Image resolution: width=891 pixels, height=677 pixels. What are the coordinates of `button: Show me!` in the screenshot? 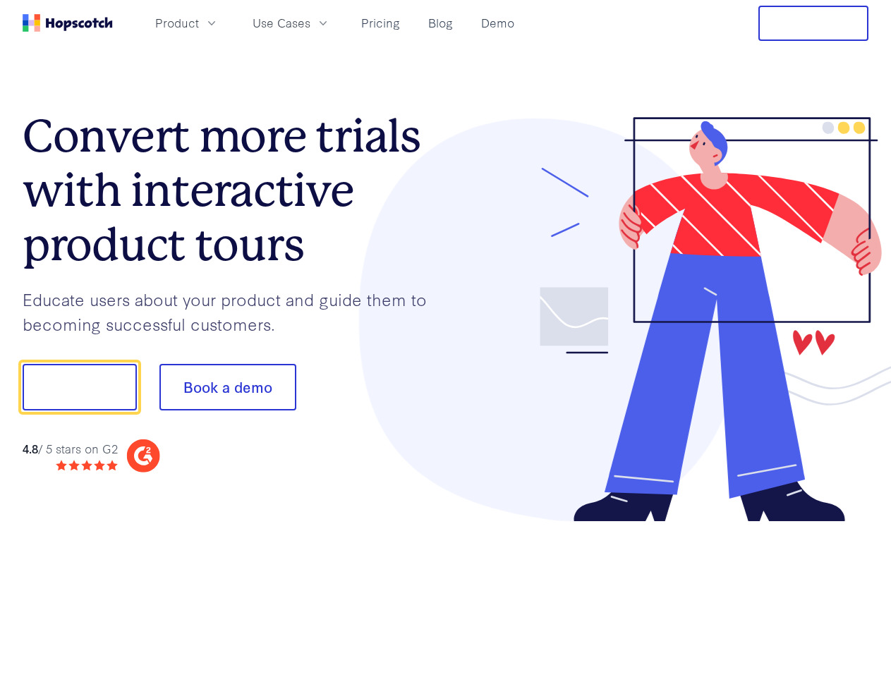 It's located at (80, 387).